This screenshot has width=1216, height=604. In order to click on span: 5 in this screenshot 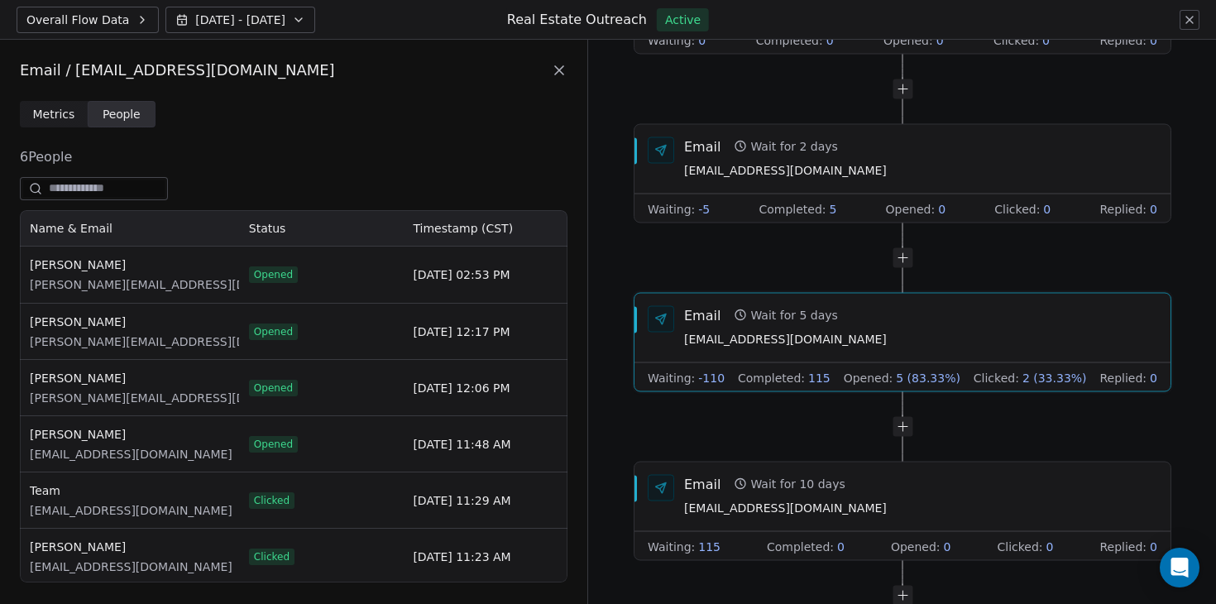, I will do `click(832, 209)`.